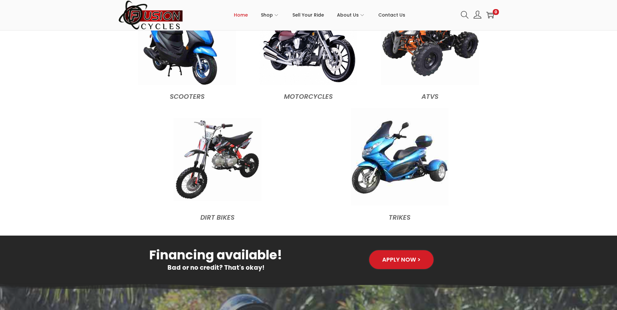  What do you see at coordinates (391, 15) in the screenshot?
I see `a: Contact Us` at bounding box center [391, 15].